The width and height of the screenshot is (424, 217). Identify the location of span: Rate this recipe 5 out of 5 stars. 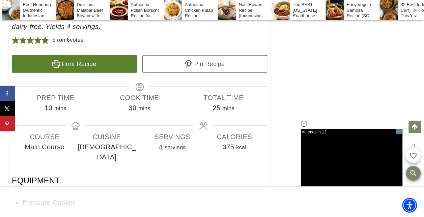
(45, 40).